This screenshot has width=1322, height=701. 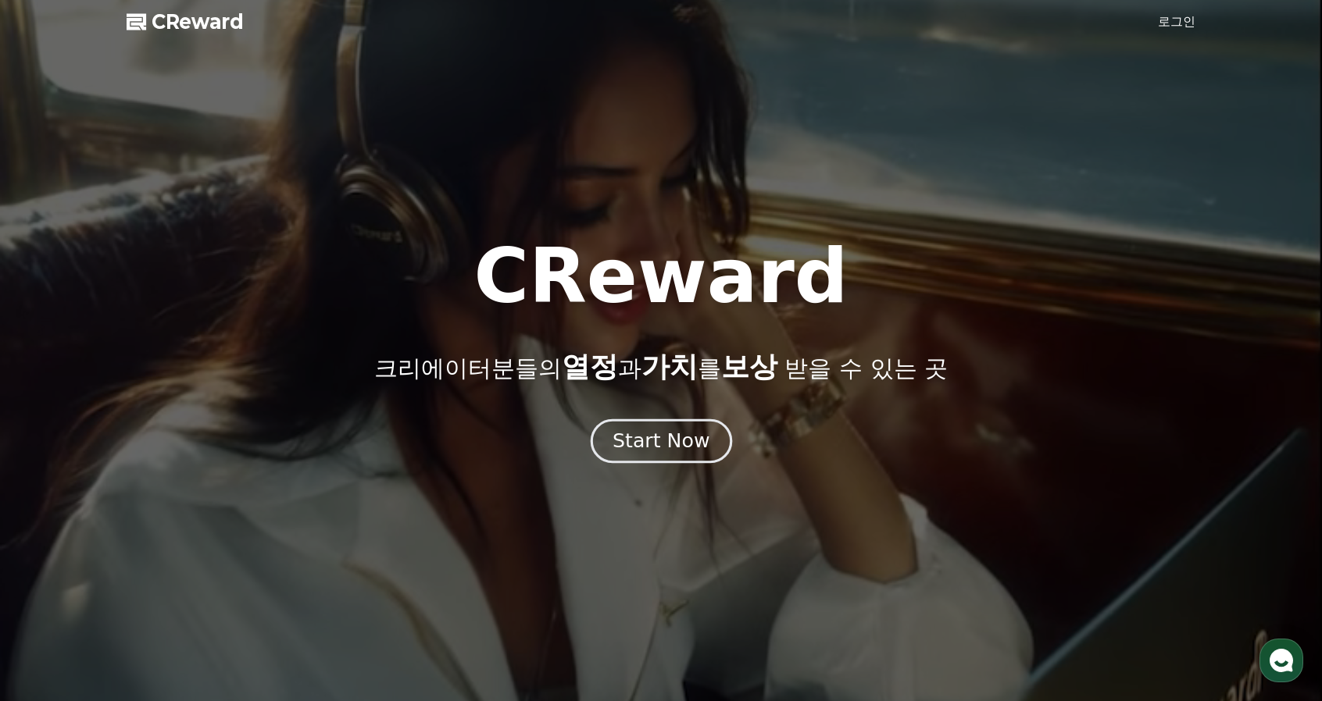 I want to click on div: Start Now, so click(x=661, y=441).